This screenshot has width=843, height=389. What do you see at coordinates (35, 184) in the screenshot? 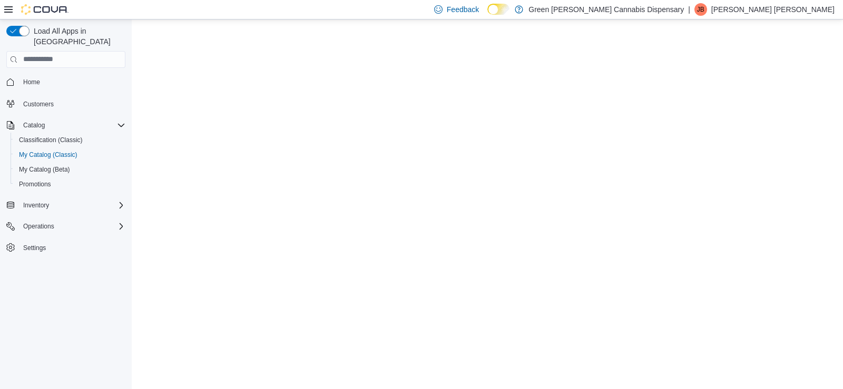
I see `a: Promotions` at bounding box center [35, 184].